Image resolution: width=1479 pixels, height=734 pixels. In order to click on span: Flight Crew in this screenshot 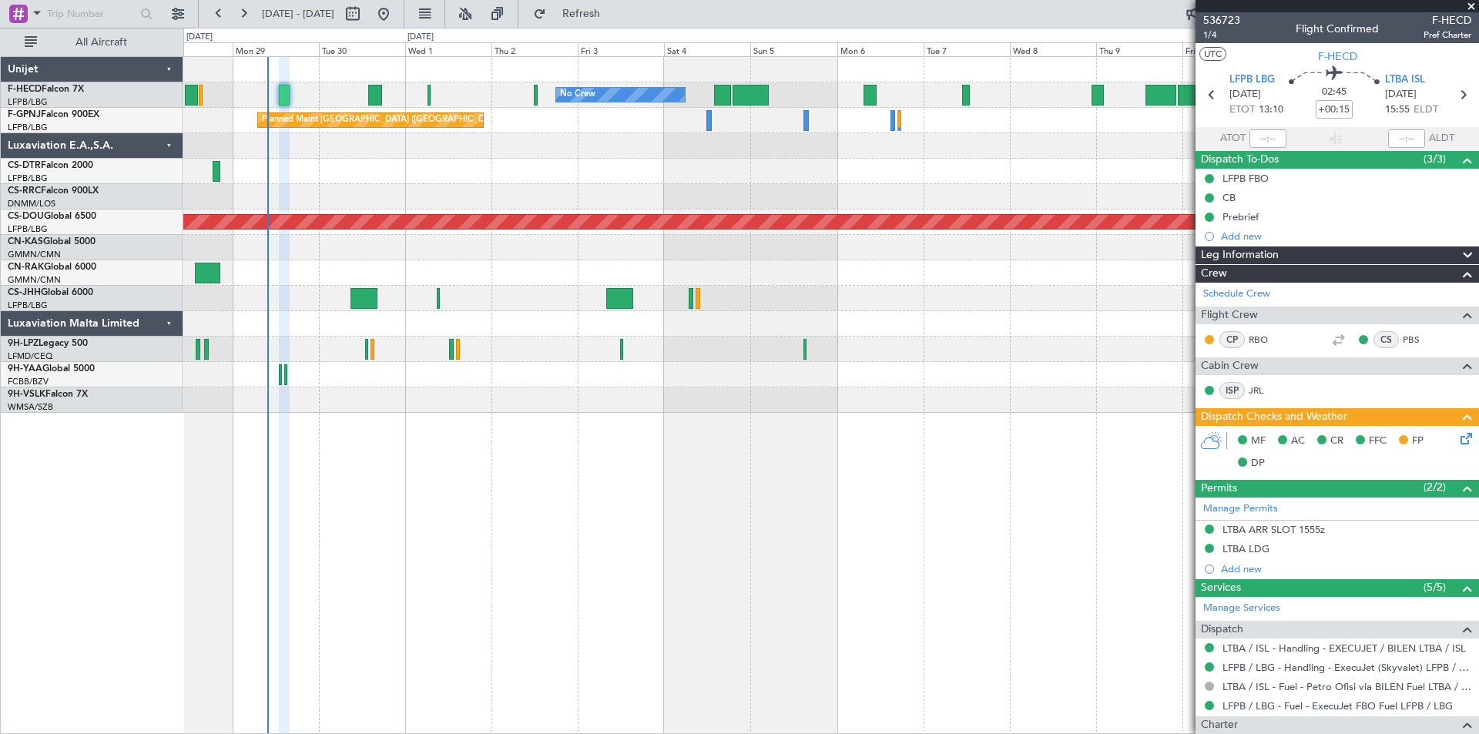, I will do `click(1229, 315)`.